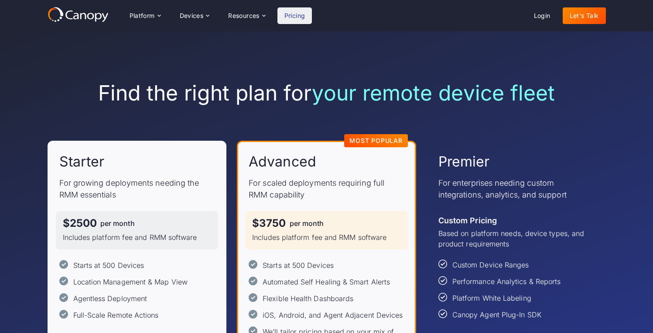  Describe the element at coordinates (295, 16) in the screenshot. I see `a: Pricing` at that location.